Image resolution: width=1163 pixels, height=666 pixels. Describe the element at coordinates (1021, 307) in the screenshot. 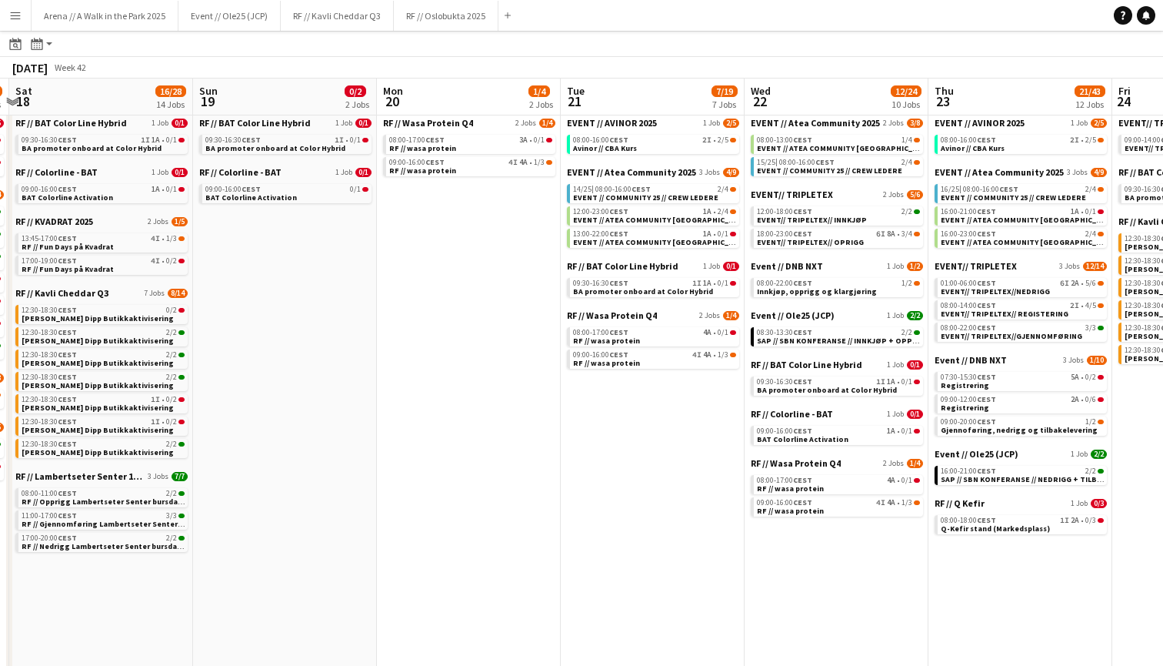

I see `div: EVENT// TRIPLETEX3 Jobs12/1401:00-06:00CEST6I2A•5/6EVENT// TRIPELTEX//NEDRIGG08:00-14:00CEST2I•4/...` at that location.